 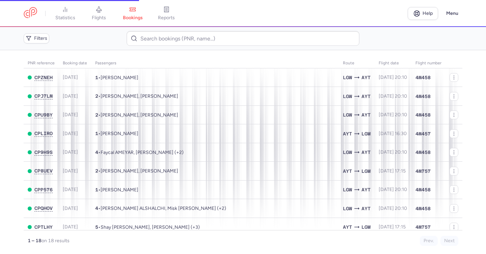 I want to click on button: CPP576, so click(x=44, y=190).